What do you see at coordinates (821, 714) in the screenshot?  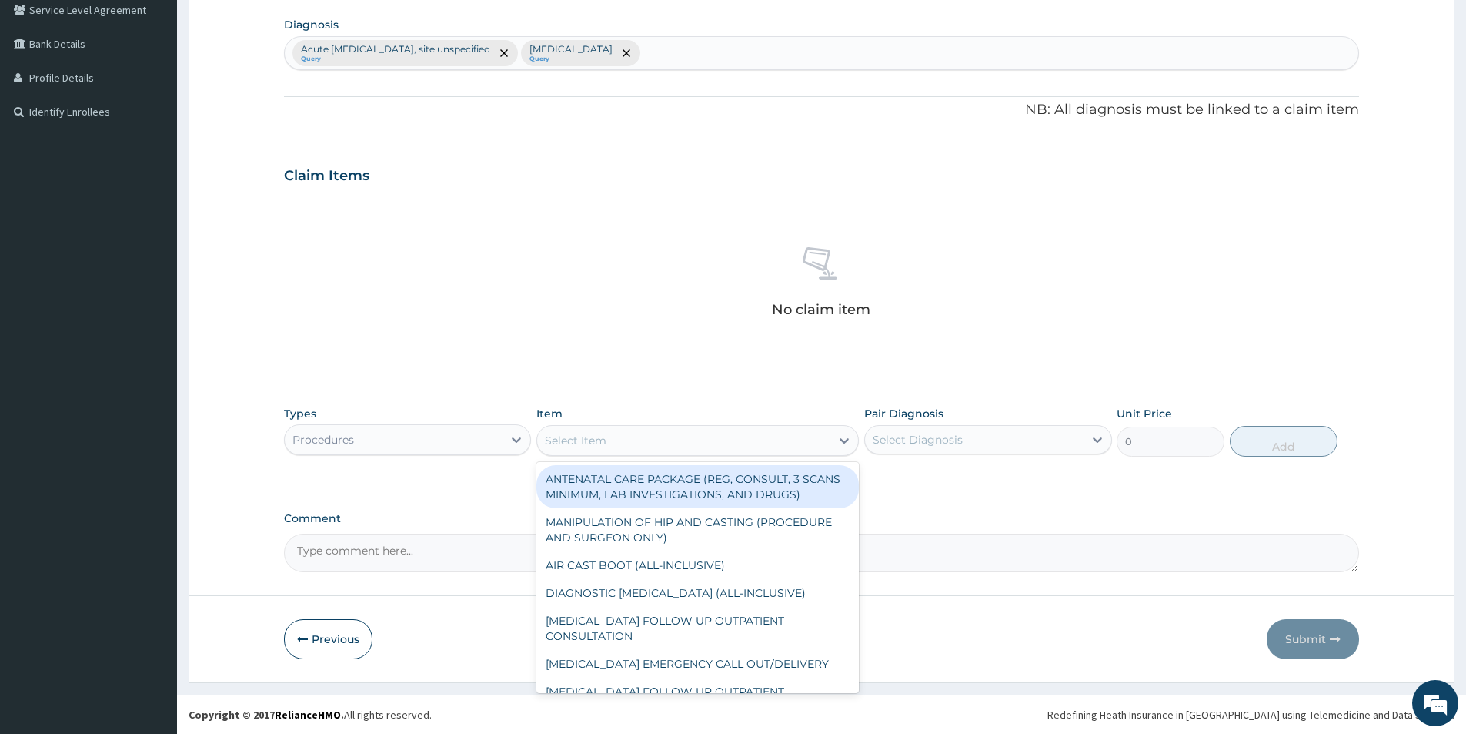 I see `footer: All rights reserved.` at bounding box center [821, 714].